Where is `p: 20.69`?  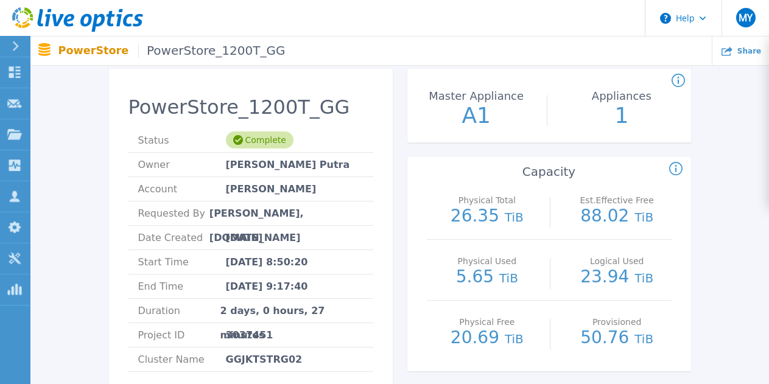 p: 20.69 is located at coordinates (487, 339).